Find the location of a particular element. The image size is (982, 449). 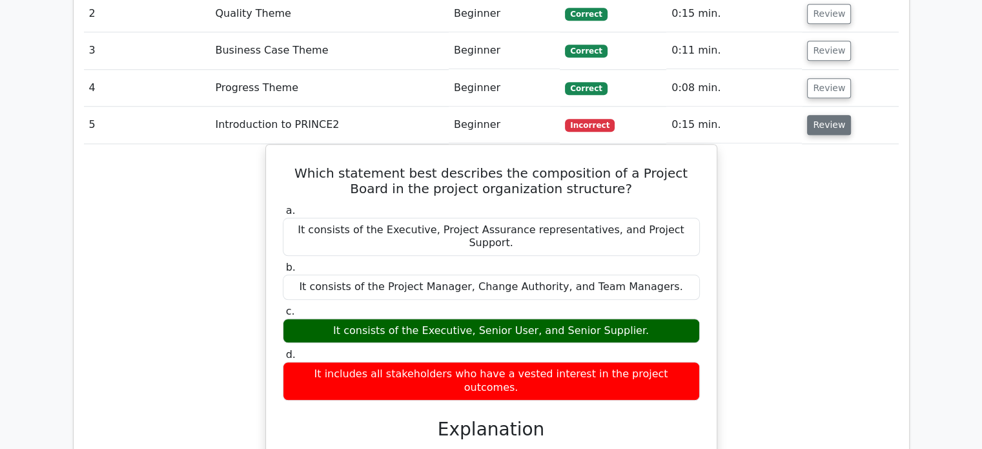

div: It includes all stakeholders who have a vested interest in the project outcomes. is located at coordinates (491, 381).